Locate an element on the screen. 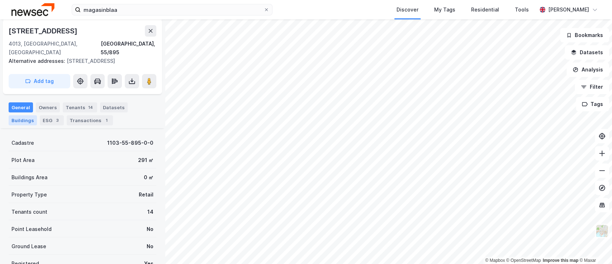 The width and height of the screenshot is (612, 264). div: Point Leasehold is located at coordinates (32, 229).